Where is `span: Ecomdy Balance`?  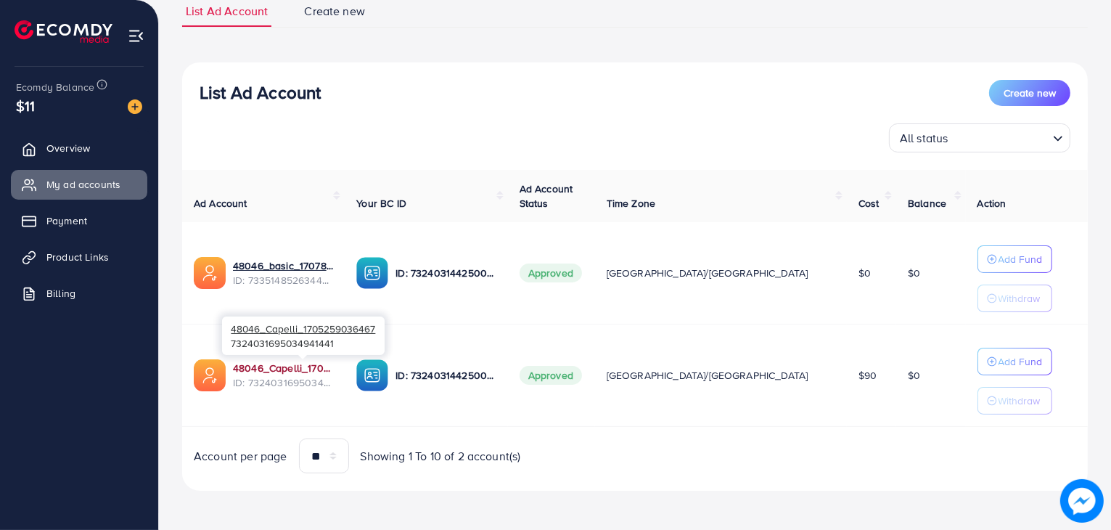 span: Ecomdy Balance is located at coordinates (55, 87).